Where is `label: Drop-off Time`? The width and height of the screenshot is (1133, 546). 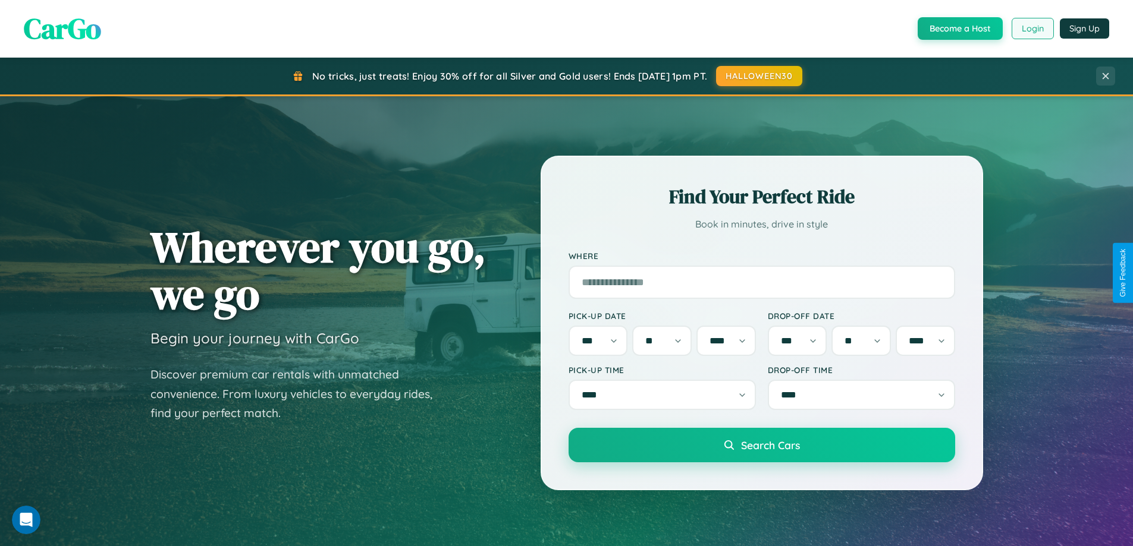 label: Drop-off Time is located at coordinates (861, 370).